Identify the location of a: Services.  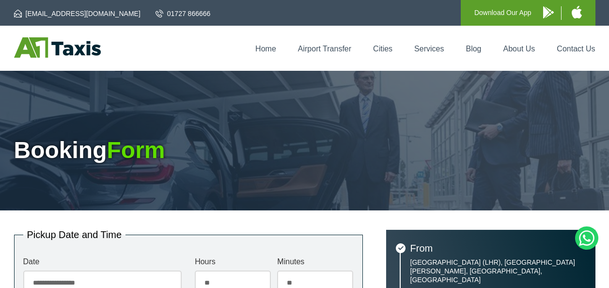
(429, 48).